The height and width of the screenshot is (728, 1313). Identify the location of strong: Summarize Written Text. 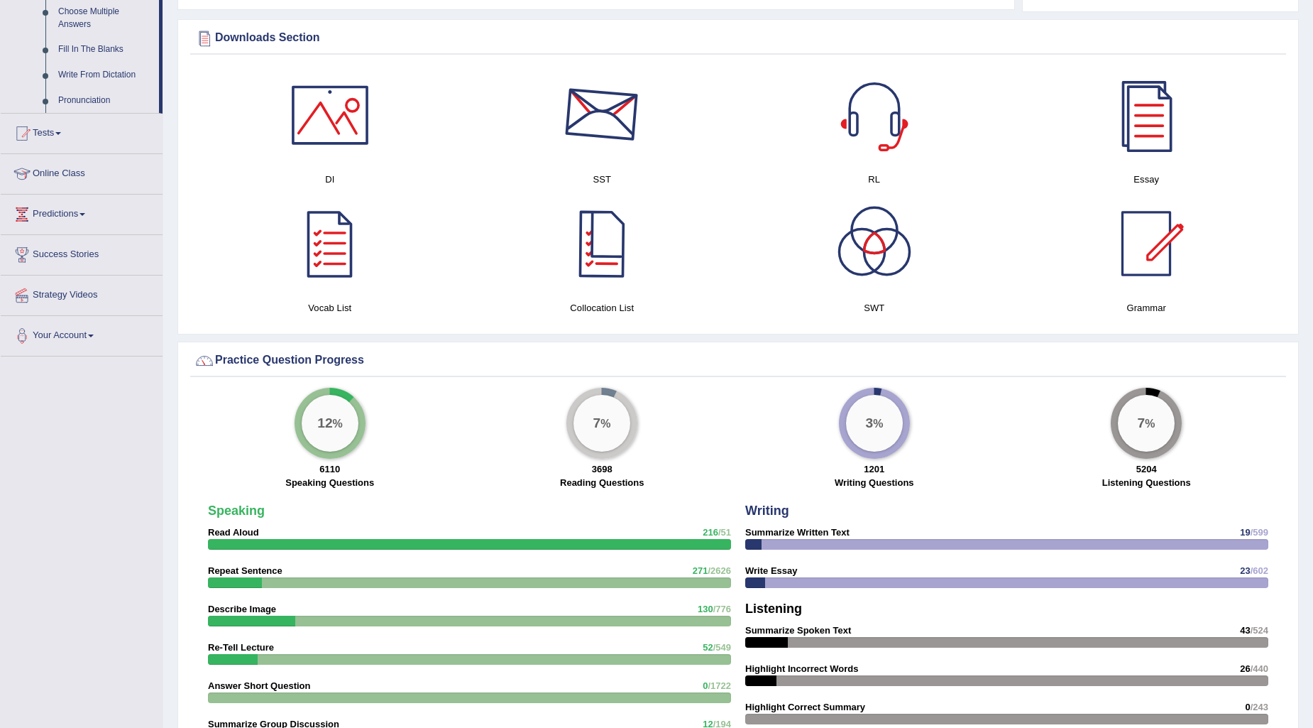
(797, 532).